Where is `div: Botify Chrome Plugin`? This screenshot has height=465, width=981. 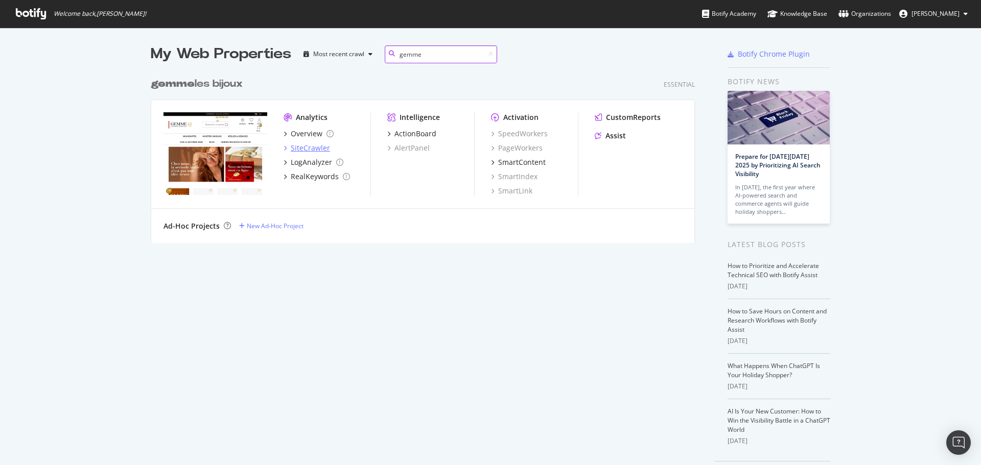 div: Botify Chrome Plugin is located at coordinates (773, 54).